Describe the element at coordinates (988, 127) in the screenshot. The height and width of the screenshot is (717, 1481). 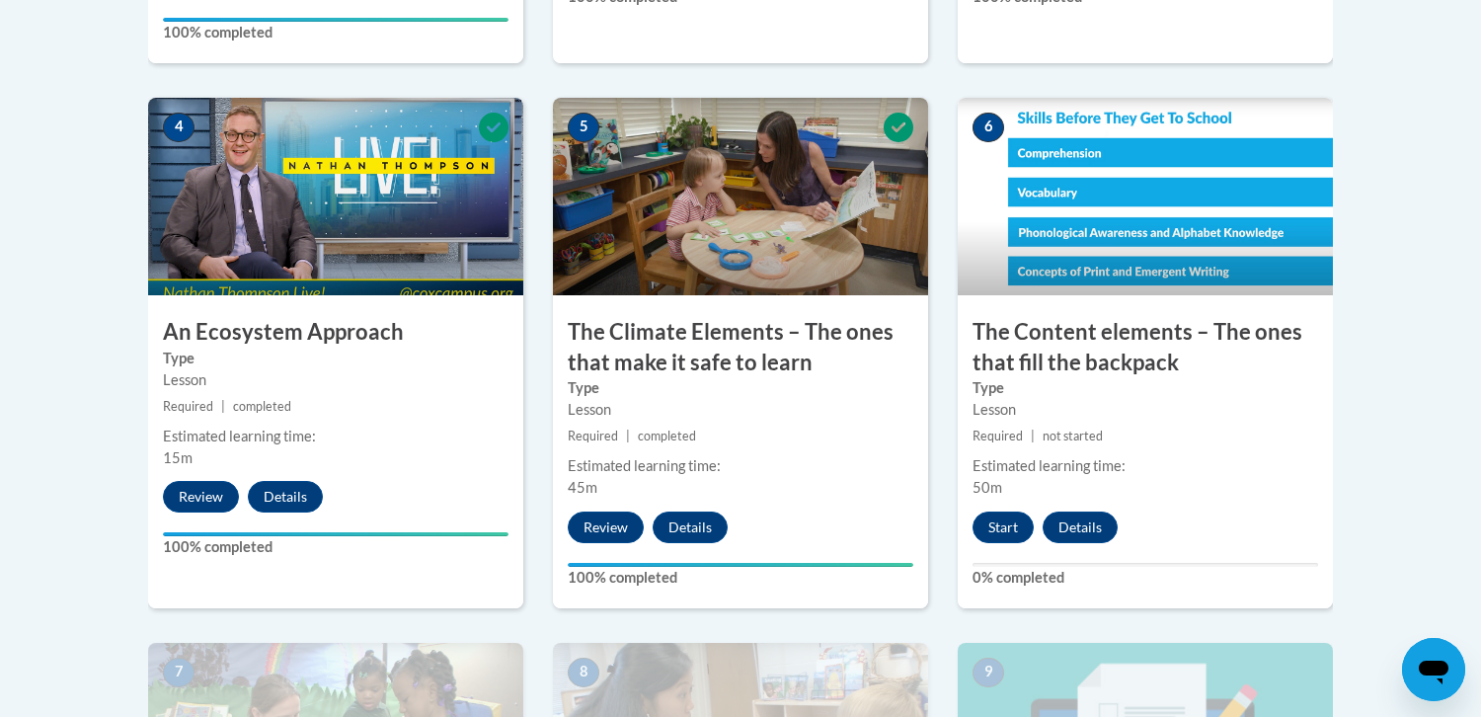
I see `span: 6` at that location.